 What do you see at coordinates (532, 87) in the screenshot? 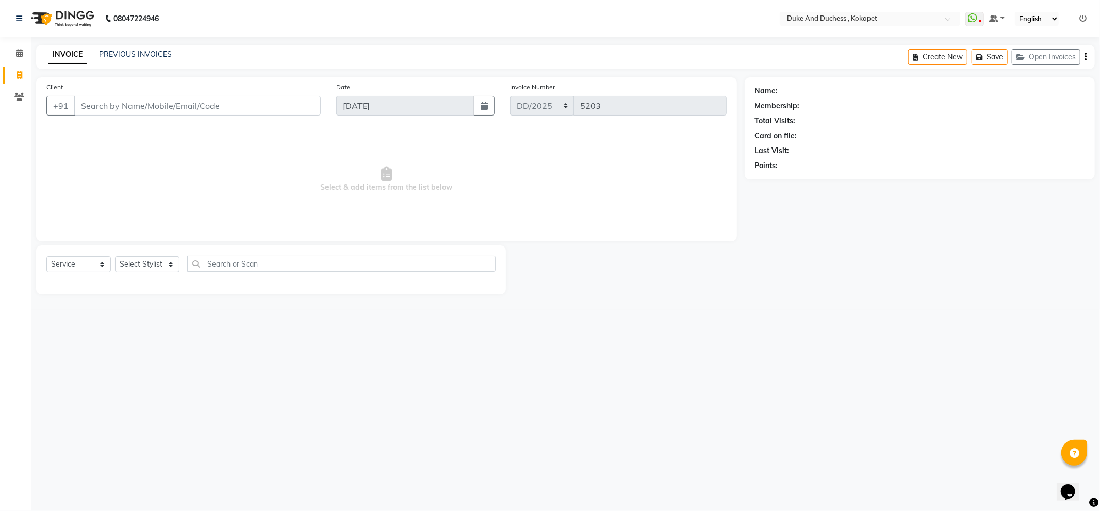
I see `label: Invoice Number` at bounding box center [532, 87].